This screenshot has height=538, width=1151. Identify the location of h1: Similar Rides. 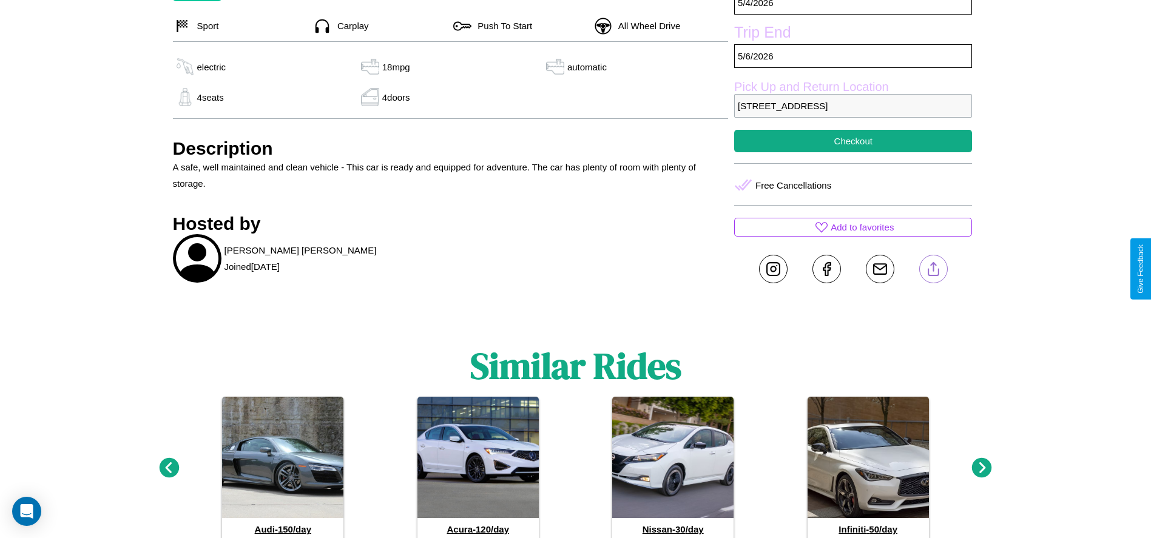
(576, 366).